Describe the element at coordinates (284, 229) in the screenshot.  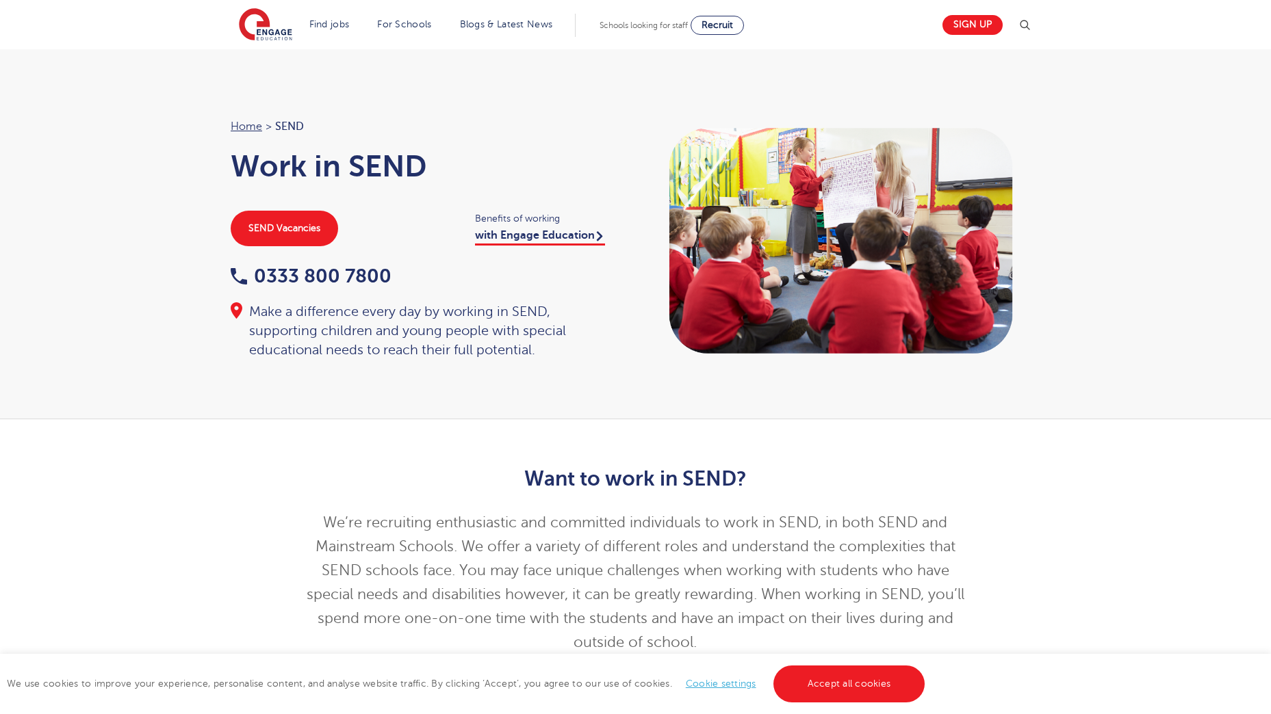
I see `a: SEND Vacancies` at that location.